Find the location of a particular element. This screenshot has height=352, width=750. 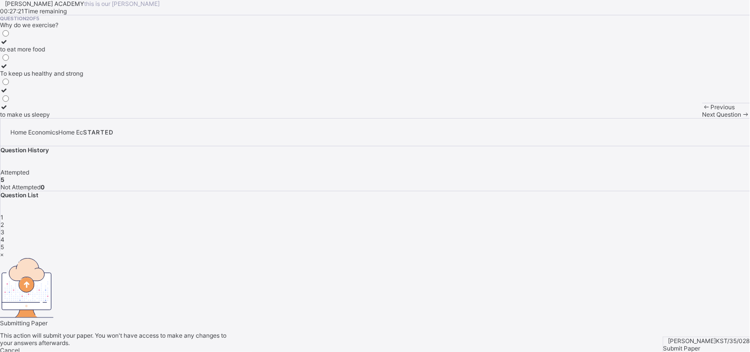

span: Next Question is located at coordinates (722, 114).